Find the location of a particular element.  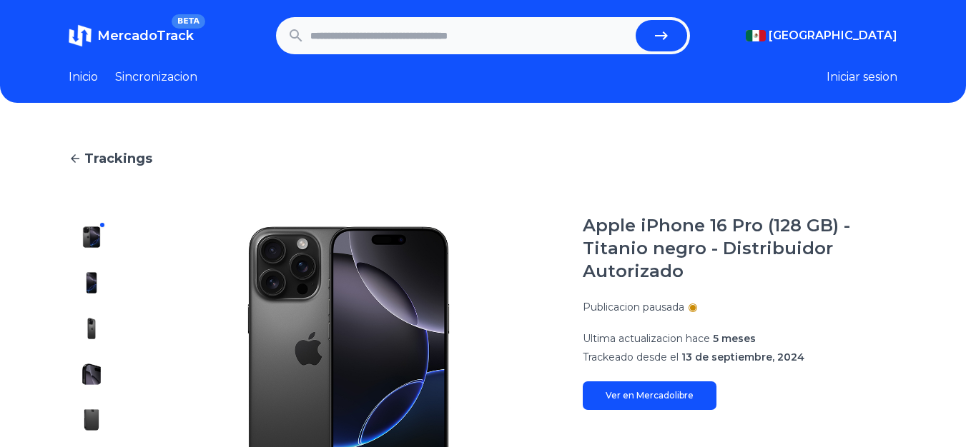

span: Trackings is located at coordinates (118, 159).